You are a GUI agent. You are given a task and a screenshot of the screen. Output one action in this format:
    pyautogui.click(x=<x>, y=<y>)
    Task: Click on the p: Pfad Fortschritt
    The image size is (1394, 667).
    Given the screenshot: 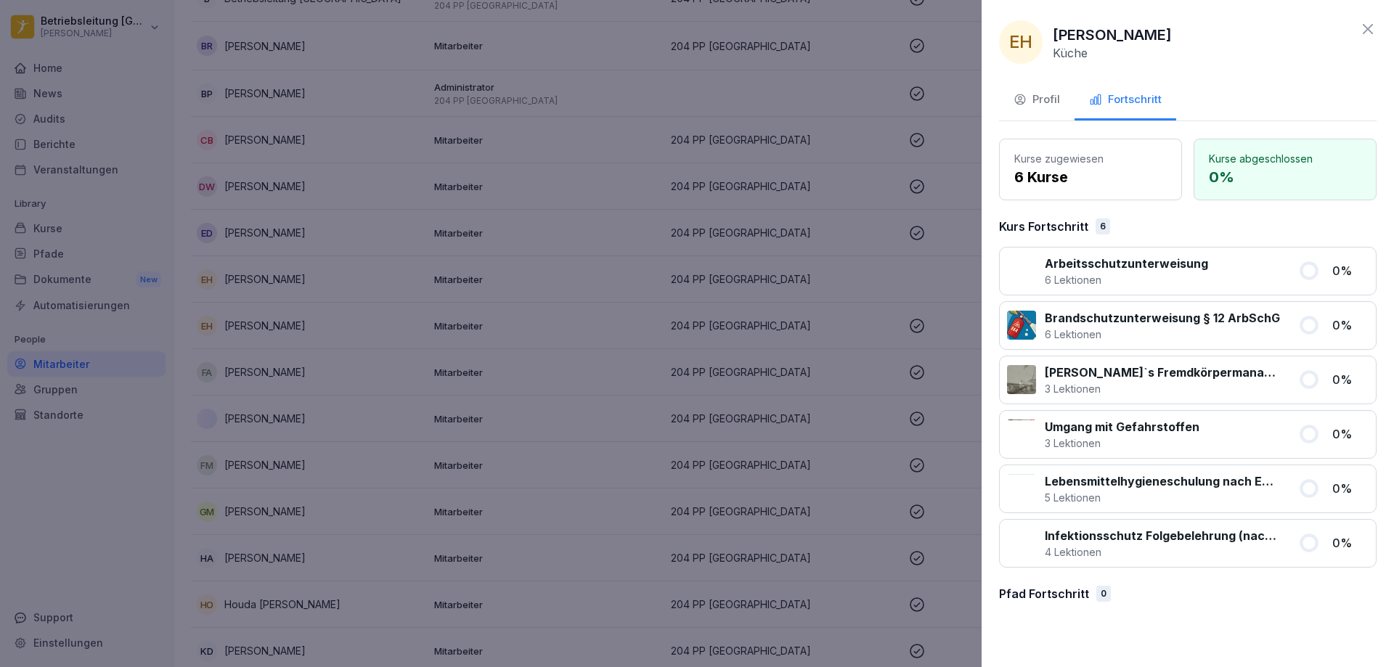 What is the action you would take?
    pyautogui.click(x=1044, y=594)
    